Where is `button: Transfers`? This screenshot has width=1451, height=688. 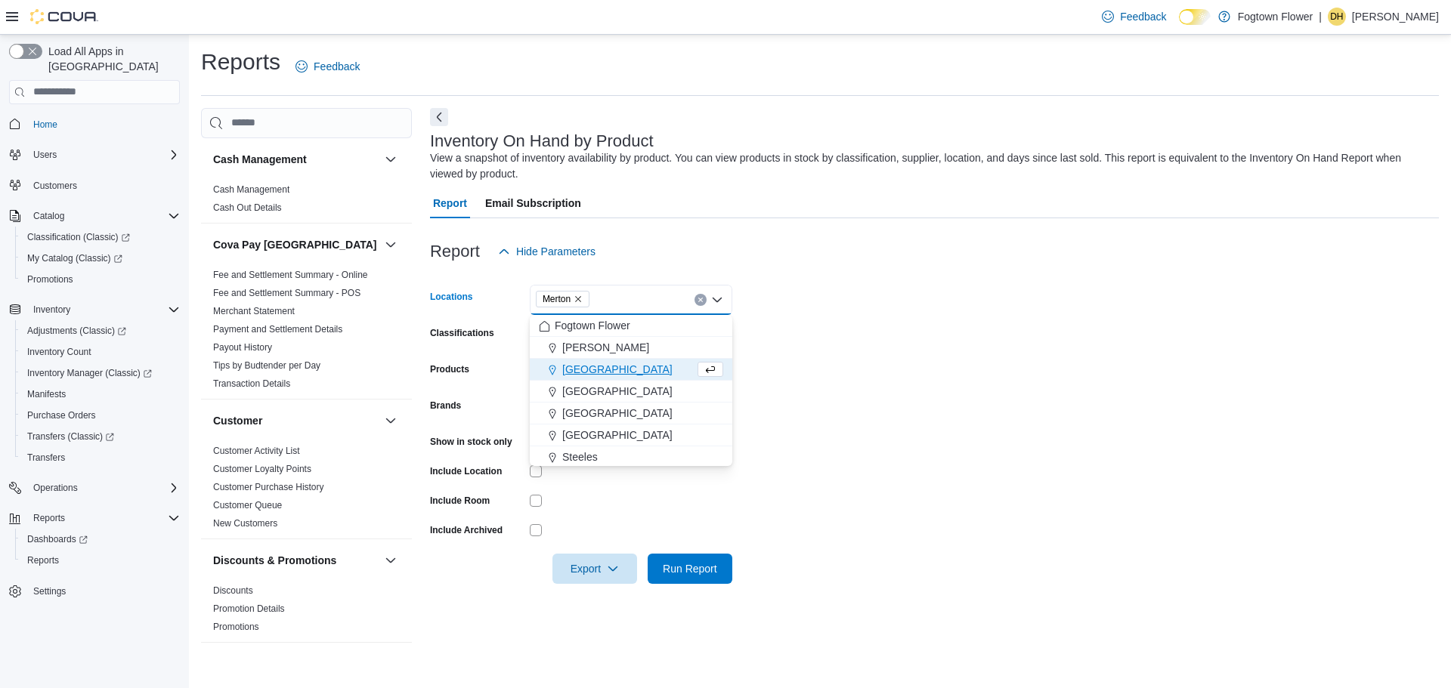 button: Transfers is located at coordinates (100, 458).